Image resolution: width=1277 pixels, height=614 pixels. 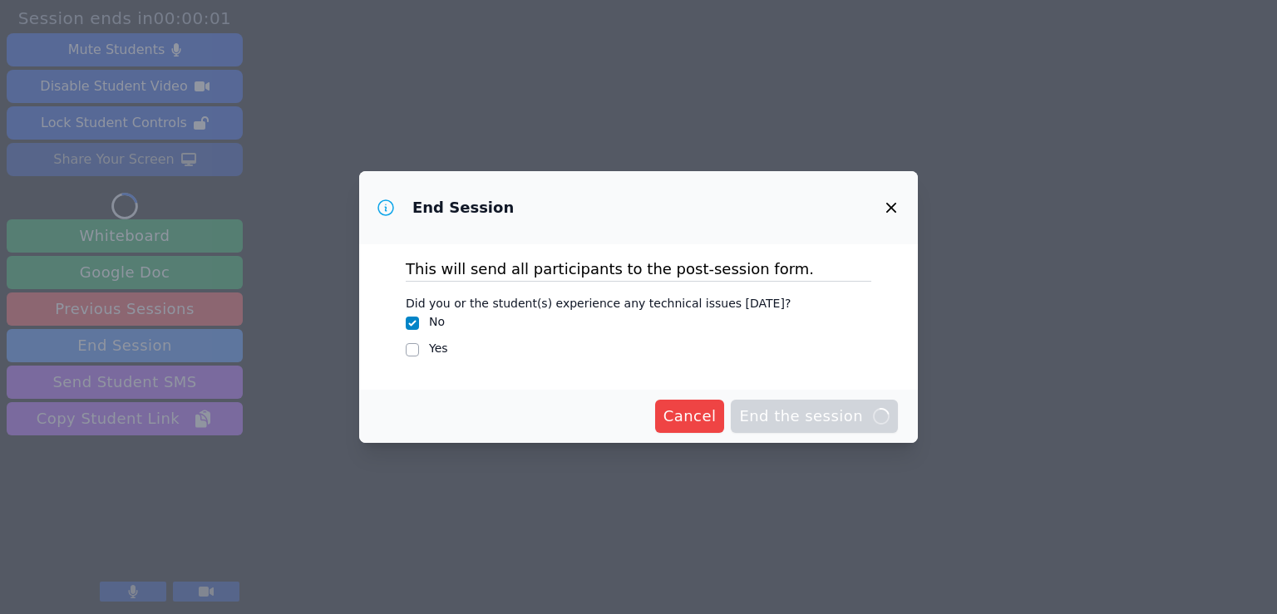 I want to click on button: End the session, so click(x=814, y=416).